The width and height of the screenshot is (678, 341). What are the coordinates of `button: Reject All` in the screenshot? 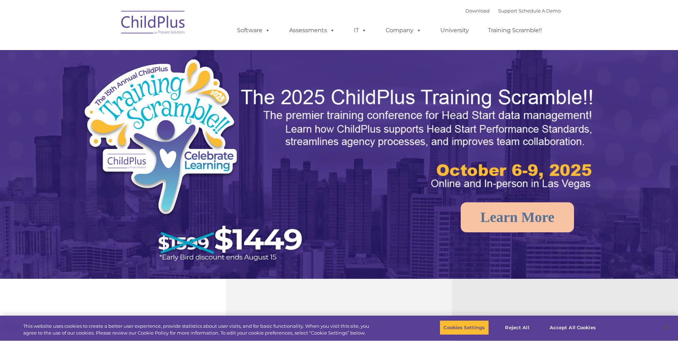 It's located at (517, 328).